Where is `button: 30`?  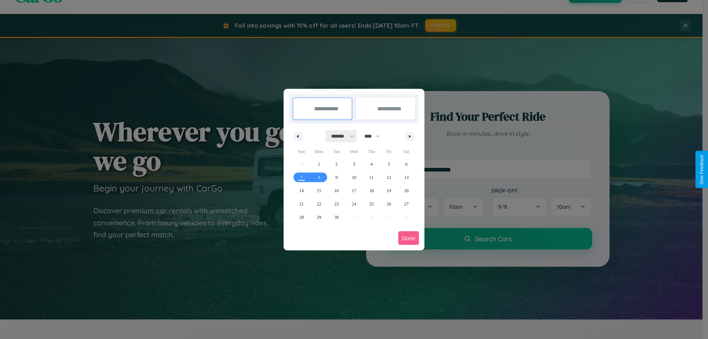 button: 30 is located at coordinates (337, 217).